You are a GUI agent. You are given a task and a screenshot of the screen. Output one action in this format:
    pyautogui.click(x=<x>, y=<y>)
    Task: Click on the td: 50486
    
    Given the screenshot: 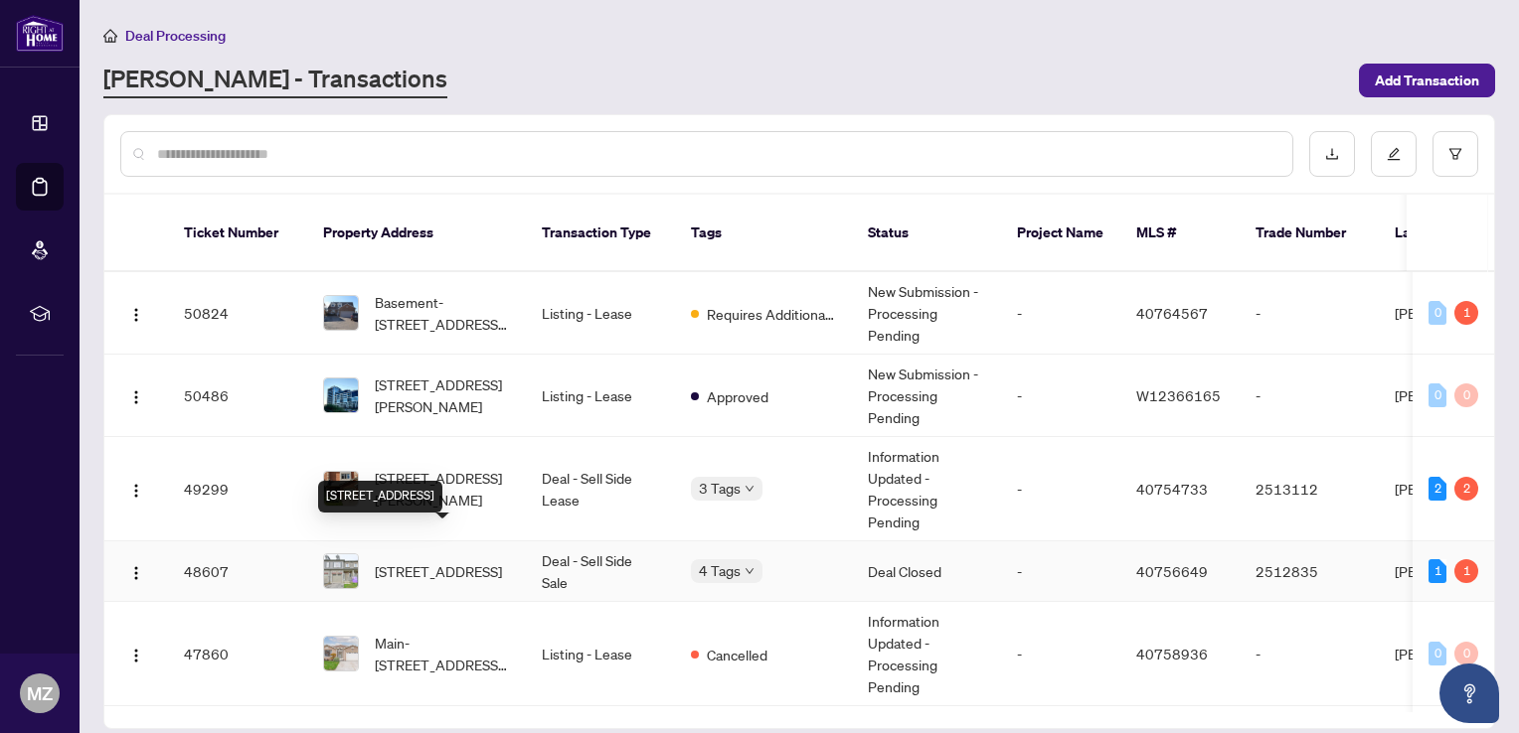 What is the action you would take?
    pyautogui.click(x=238, y=396)
    